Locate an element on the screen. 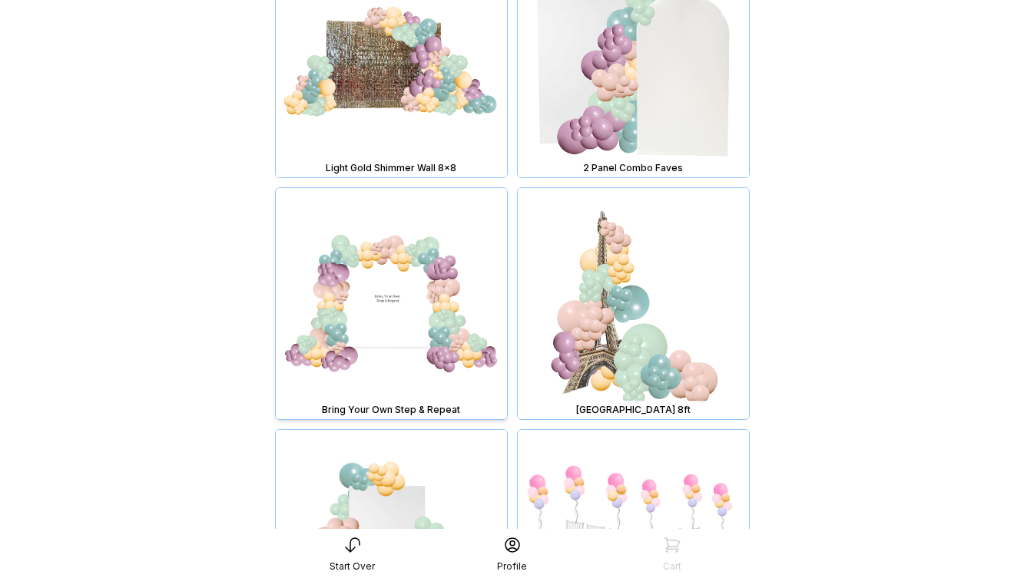 The image size is (1024, 578). div: Cart is located at coordinates (672, 567).